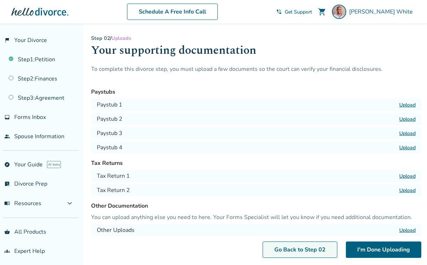  I want to click on a: Go Back to Step 02, so click(300, 250).